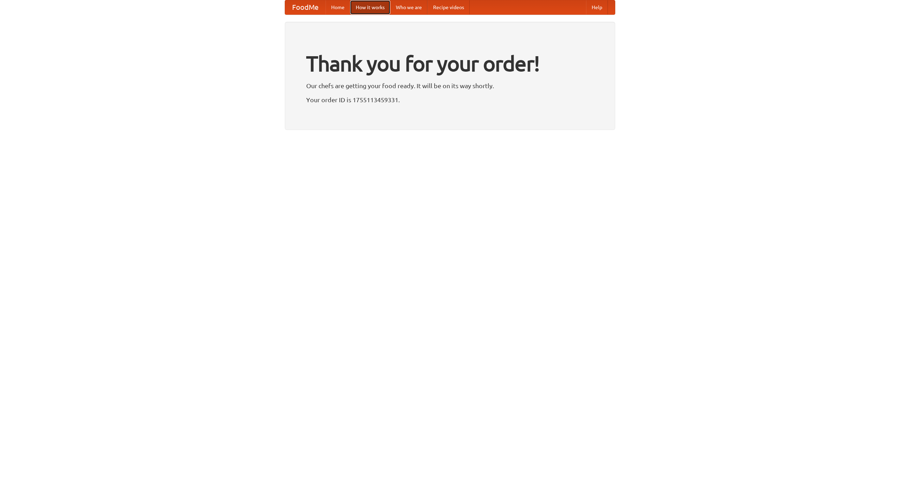 The width and height of the screenshot is (900, 497). Describe the element at coordinates (305, 7) in the screenshot. I see `a: FoodMe` at that location.